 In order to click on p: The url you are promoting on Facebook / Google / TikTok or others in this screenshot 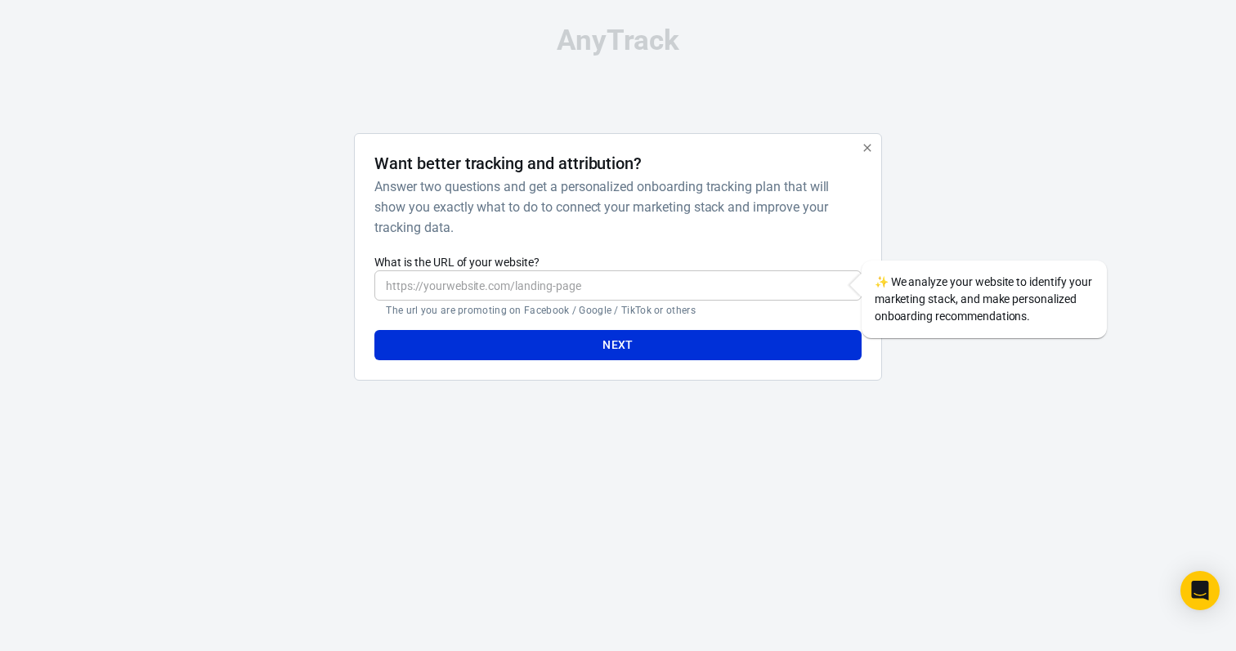, I will do `click(617, 311)`.